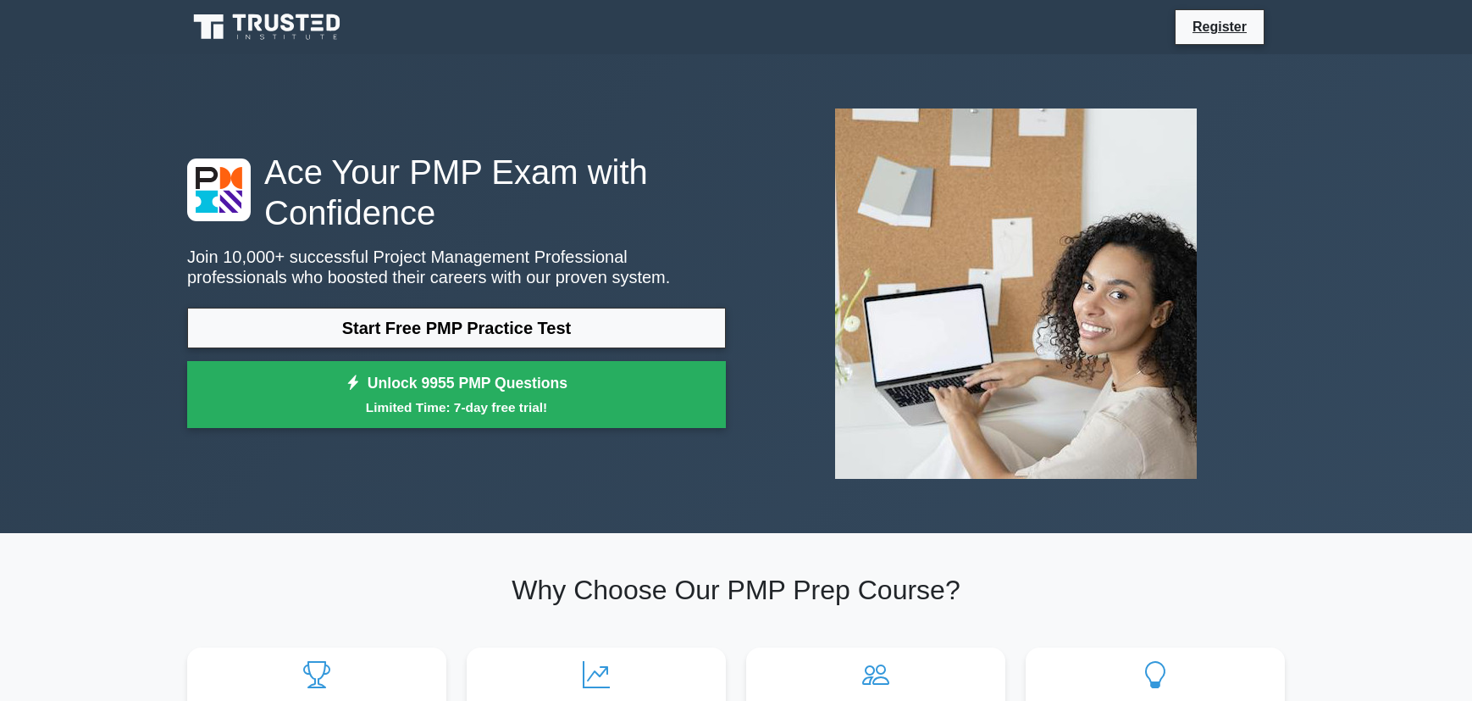  Describe the element at coordinates (457, 267) in the screenshot. I see `p: Join 10,000+ successful Project Management Professional professionals who boosted their careers w...` at that location.